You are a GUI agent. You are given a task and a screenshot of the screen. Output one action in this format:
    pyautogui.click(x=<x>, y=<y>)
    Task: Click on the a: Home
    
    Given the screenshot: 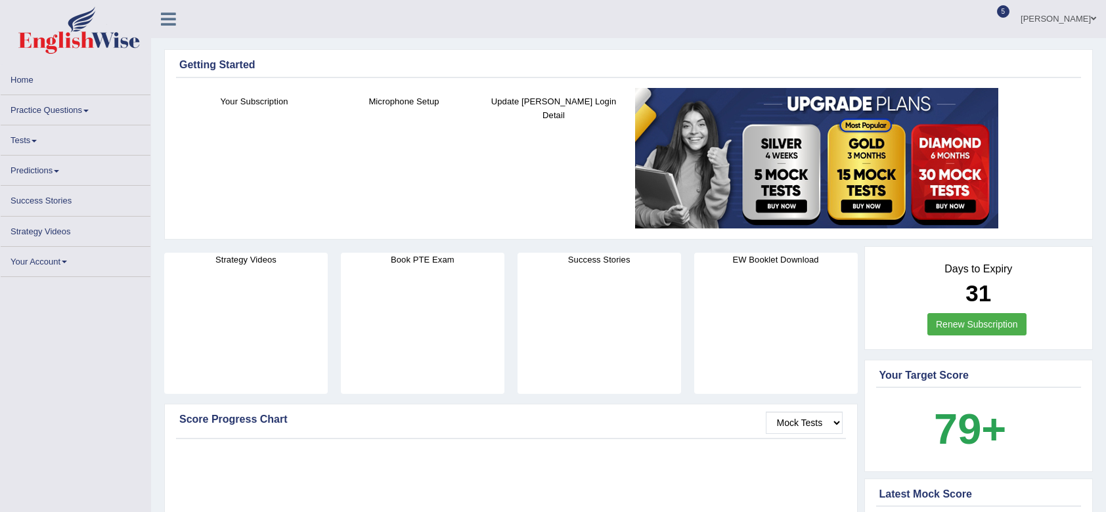 What is the action you would take?
    pyautogui.click(x=76, y=78)
    